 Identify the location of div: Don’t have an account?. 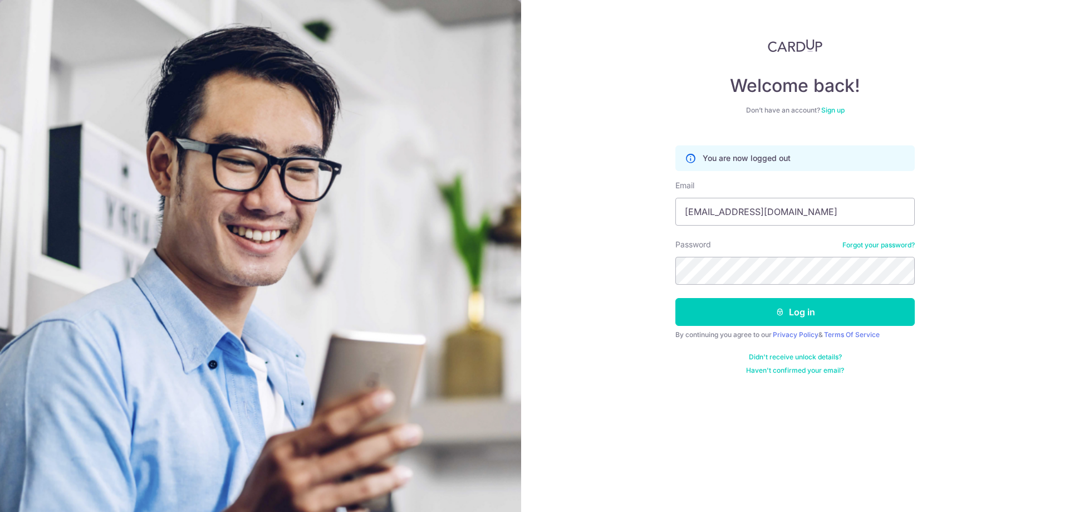
(795, 110).